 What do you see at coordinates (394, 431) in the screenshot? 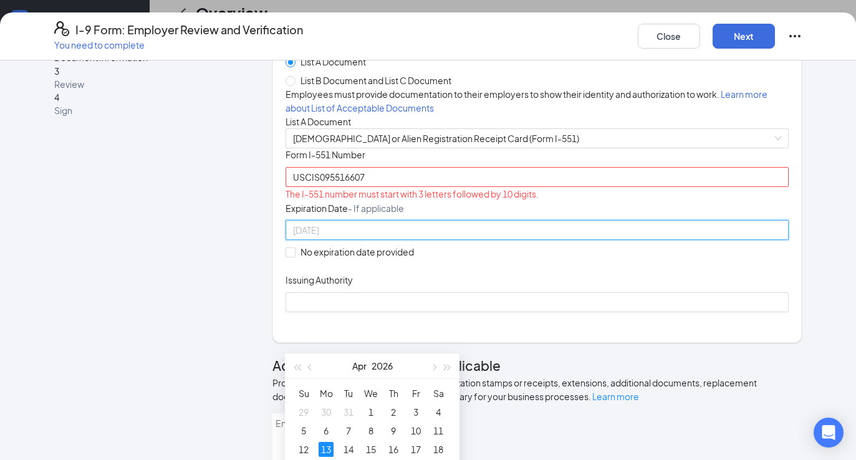
I see `div: 9` at bounding box center [394, 431].